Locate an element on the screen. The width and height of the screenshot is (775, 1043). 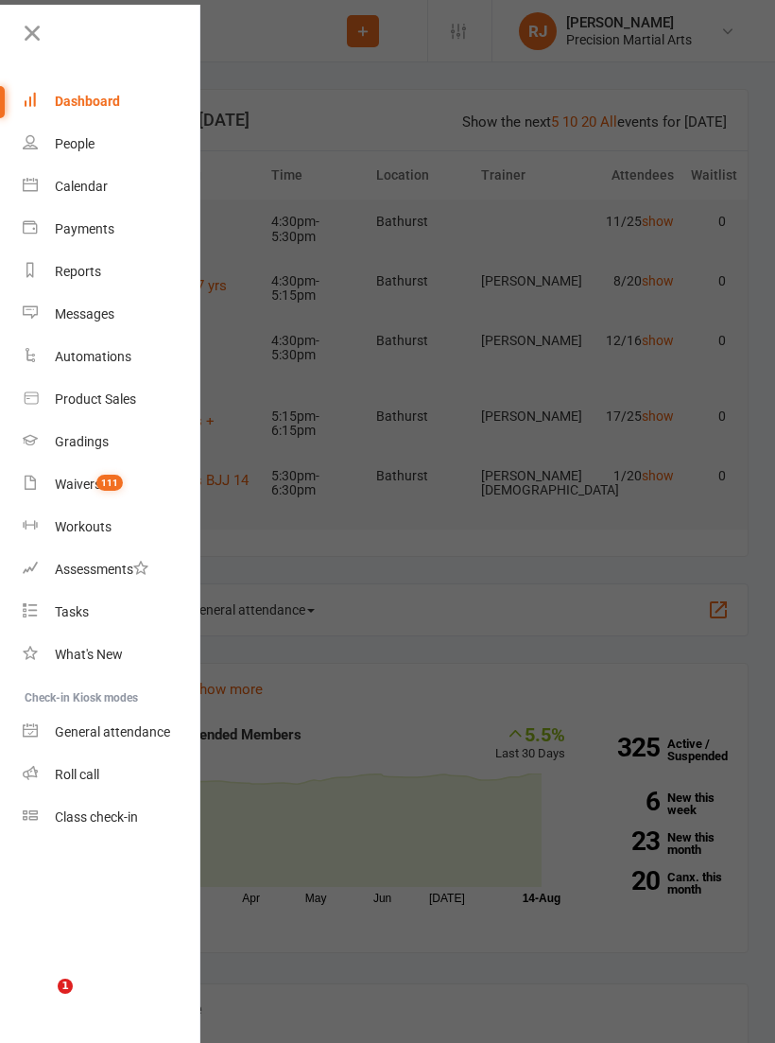
a: Workouts is located at coordinates (112, 527).